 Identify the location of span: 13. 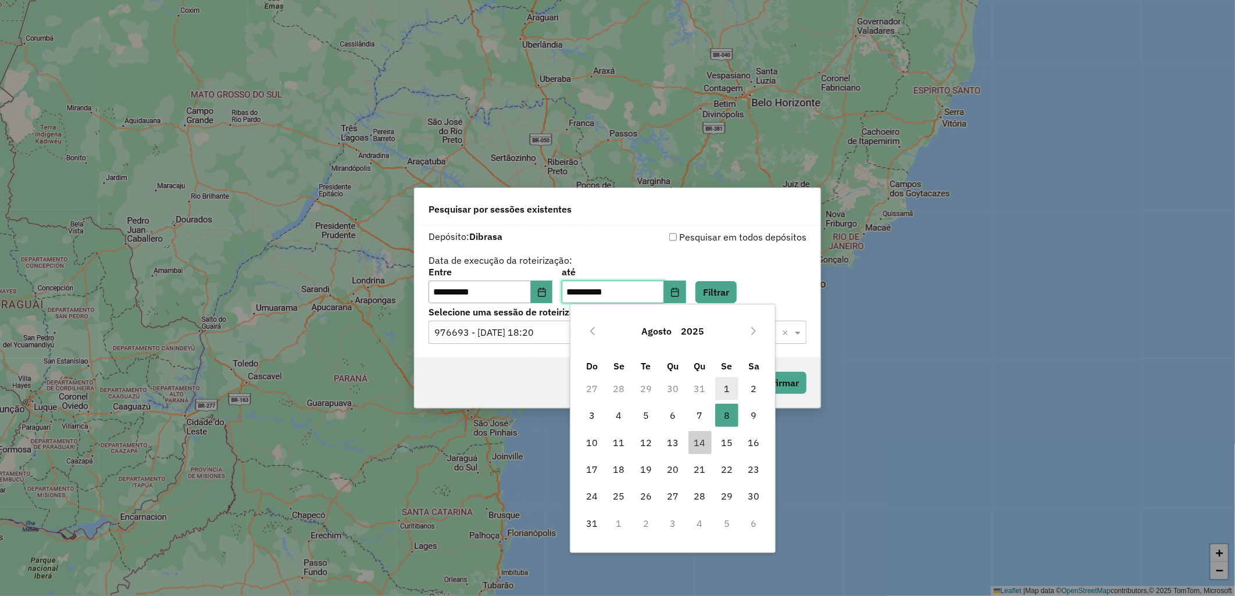
(673, 443).